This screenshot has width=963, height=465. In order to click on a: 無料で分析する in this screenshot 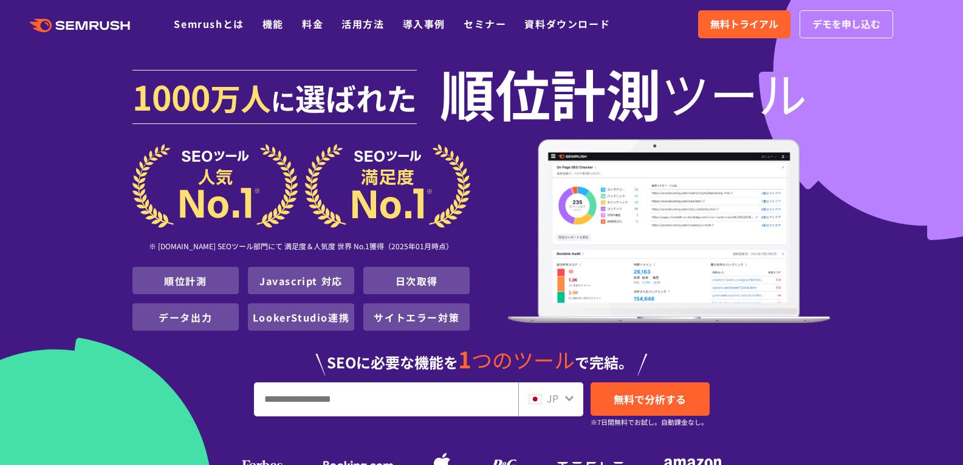, I will do `click(650, 398)`.